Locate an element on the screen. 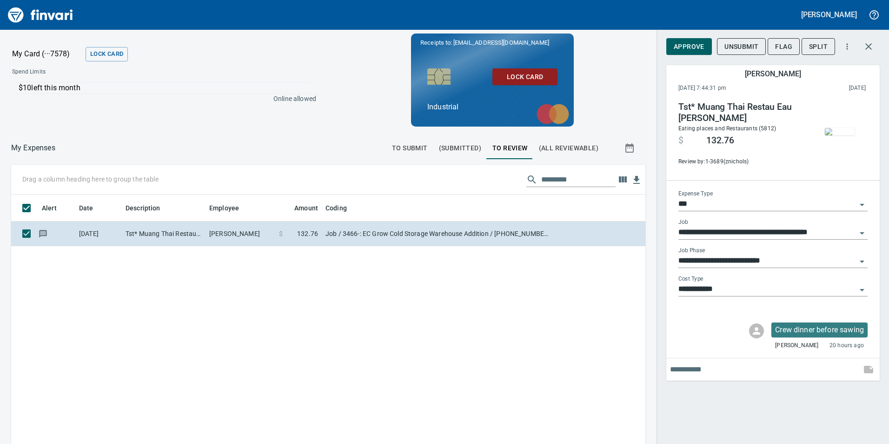 The image size is (889, 444). p: Crew dinner before sawing is located at coordinates (819, 330).